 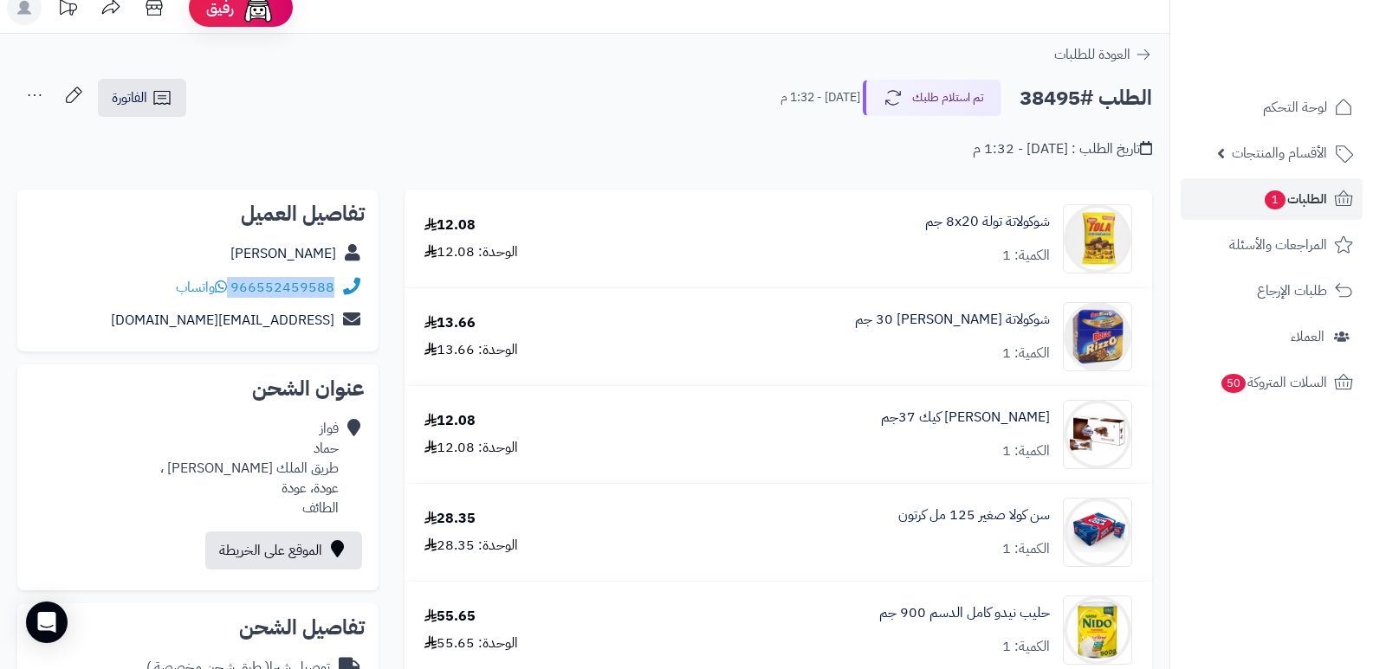 What do you see at coordinates (1271, 245) in the screenshot?
I see `a: المراجعات والأسئلة` at bounding box center [1271, 245].